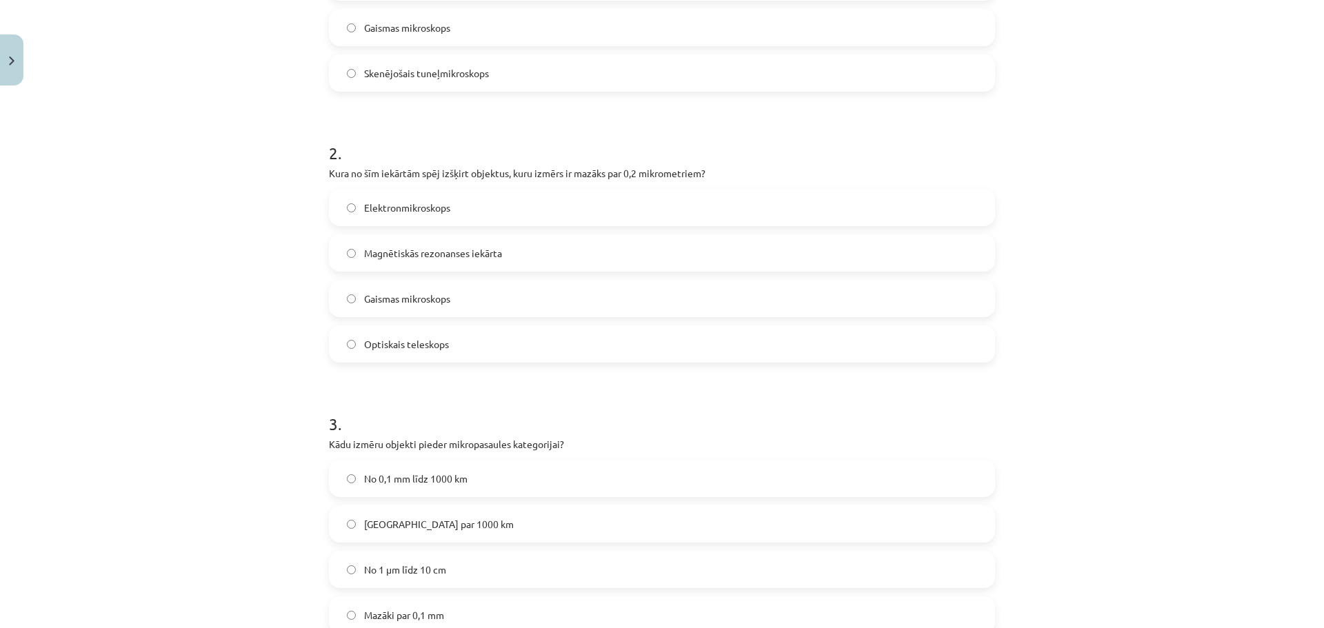 This screenshot has height=628, width=1324. What do you see at coordinates (351, 208) in the screenshot?
I see `input: Elektronmikroskops` at bounding box center [351, 208].